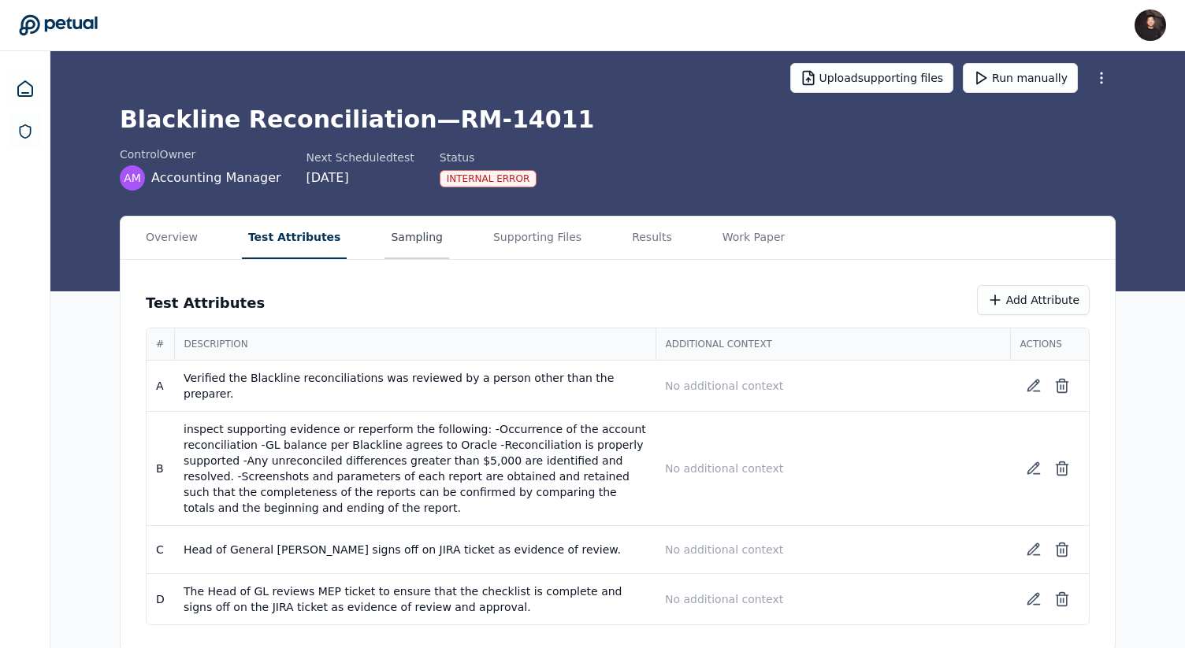 The image size is (1185, 648). Describe the element at coordinates (537, 238) in the screenshot. I see `button: Supporting Files` at that location.